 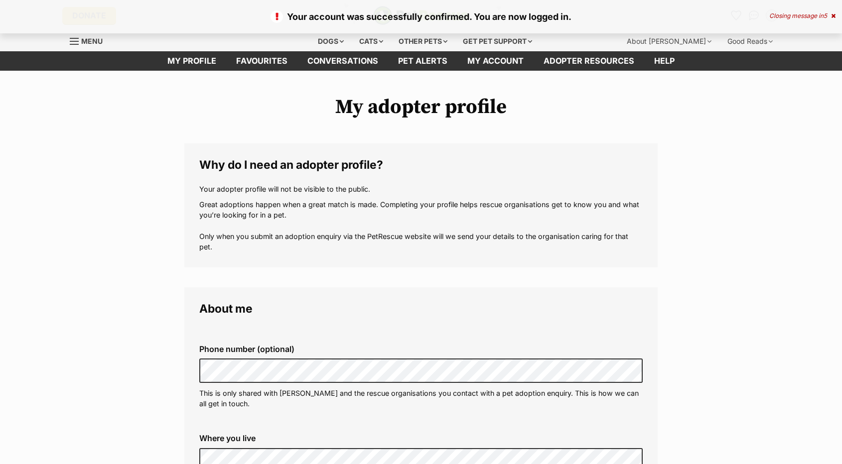 I want to click on legend: Why do I need an adopter profile?, so click(x=421, y=165).